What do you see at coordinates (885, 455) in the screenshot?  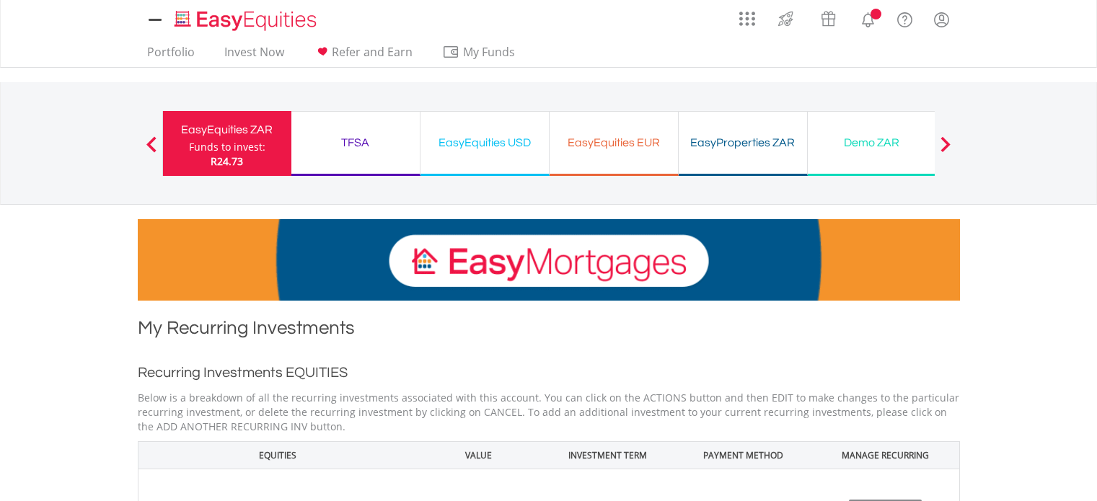 I see `th: MANAGE RECURRING` at bounding box center [885, 455].